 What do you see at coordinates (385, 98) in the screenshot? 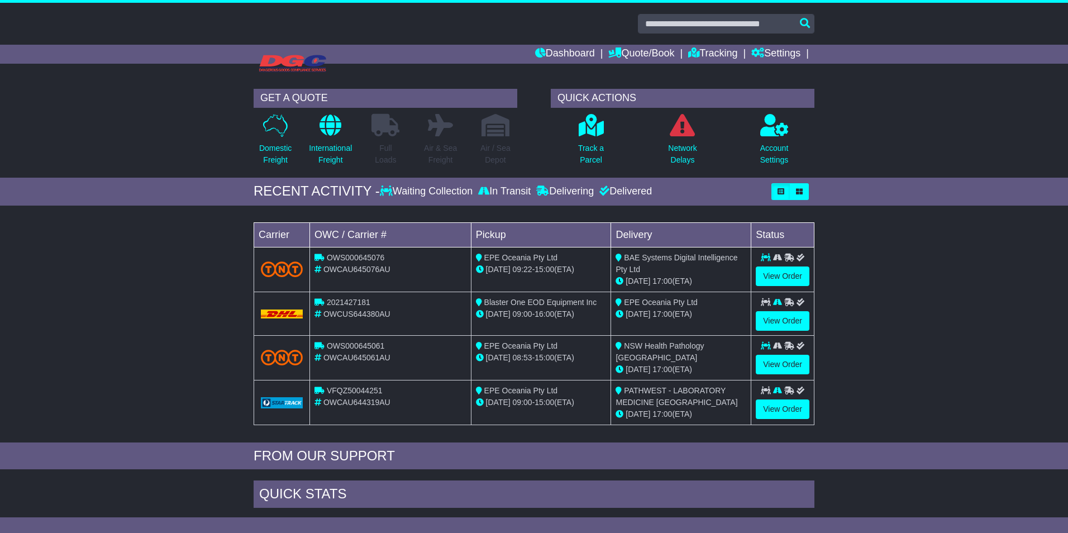
I see `div: GET A QUOTE` at bounding box center [385, 98].